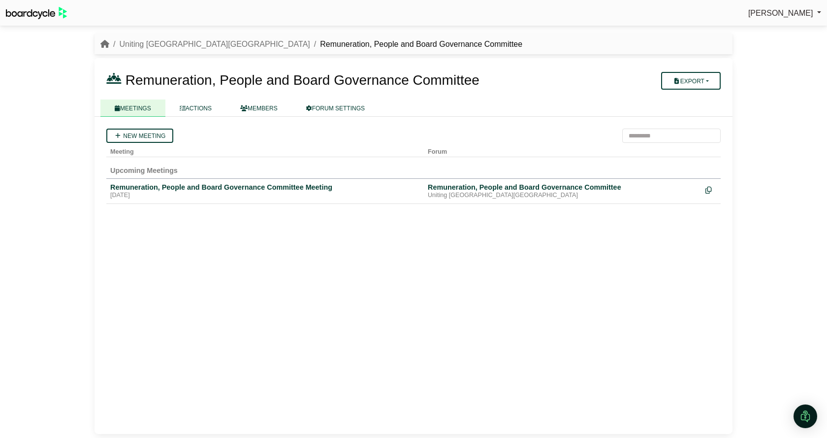  I want to click on div: Remuneration, People and Board Governance Committee, so click(563, 187).